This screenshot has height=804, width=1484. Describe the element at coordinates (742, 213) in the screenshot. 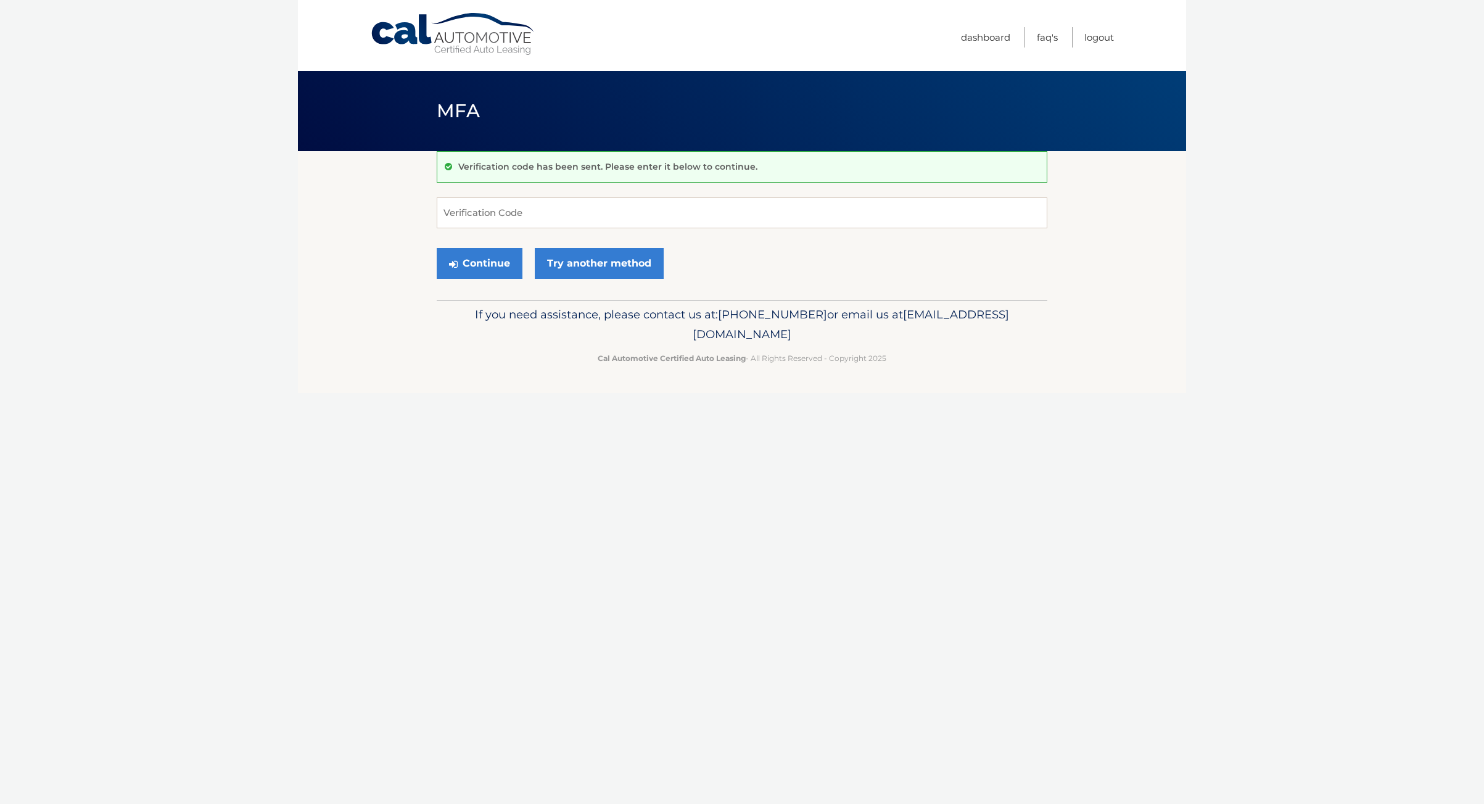

I see `input: Verification Code` at that location.